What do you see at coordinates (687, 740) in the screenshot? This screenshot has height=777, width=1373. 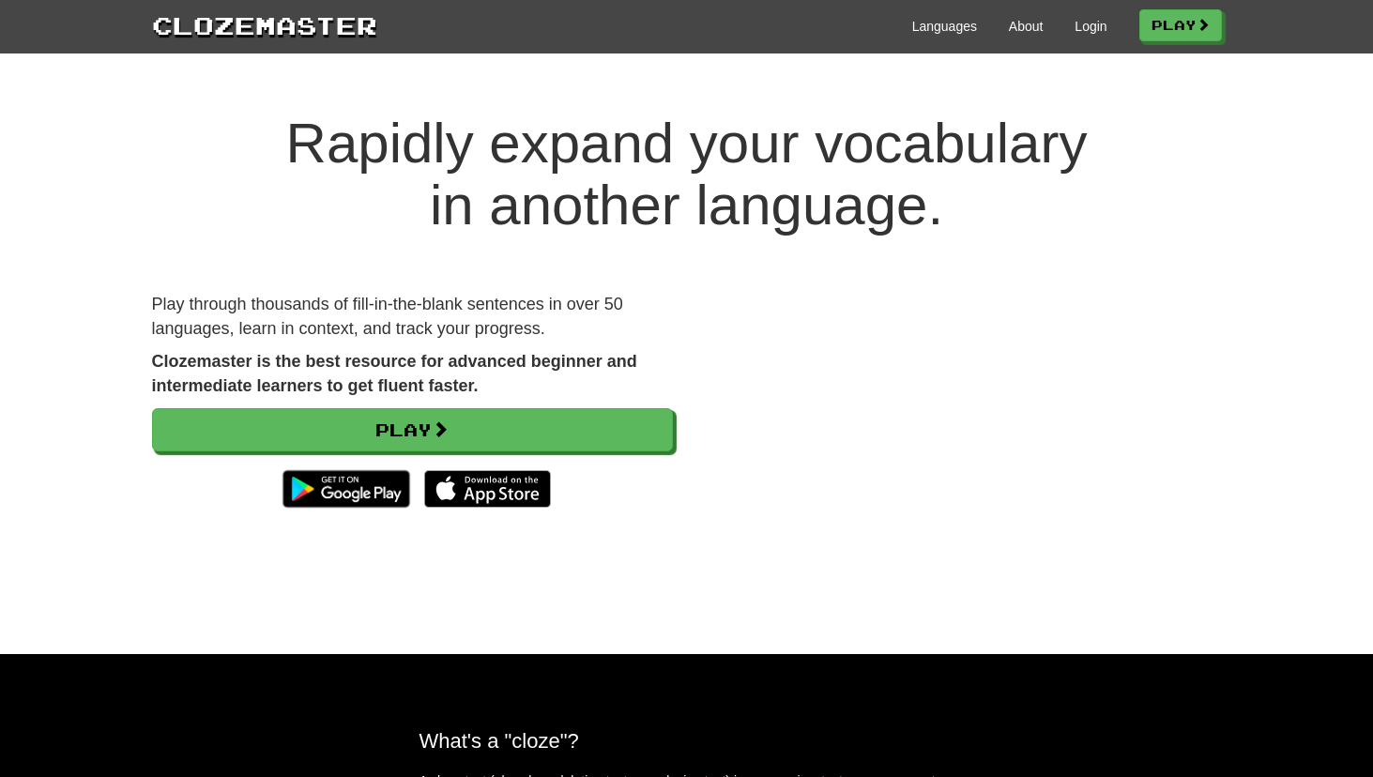 I see `h2: What's a "cloze"?` at bounding box center [687, 740].